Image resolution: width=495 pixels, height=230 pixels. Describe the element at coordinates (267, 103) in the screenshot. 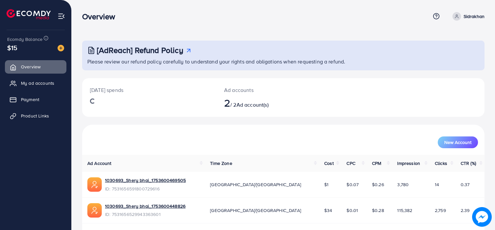

I see `h2: / 2` at that location.